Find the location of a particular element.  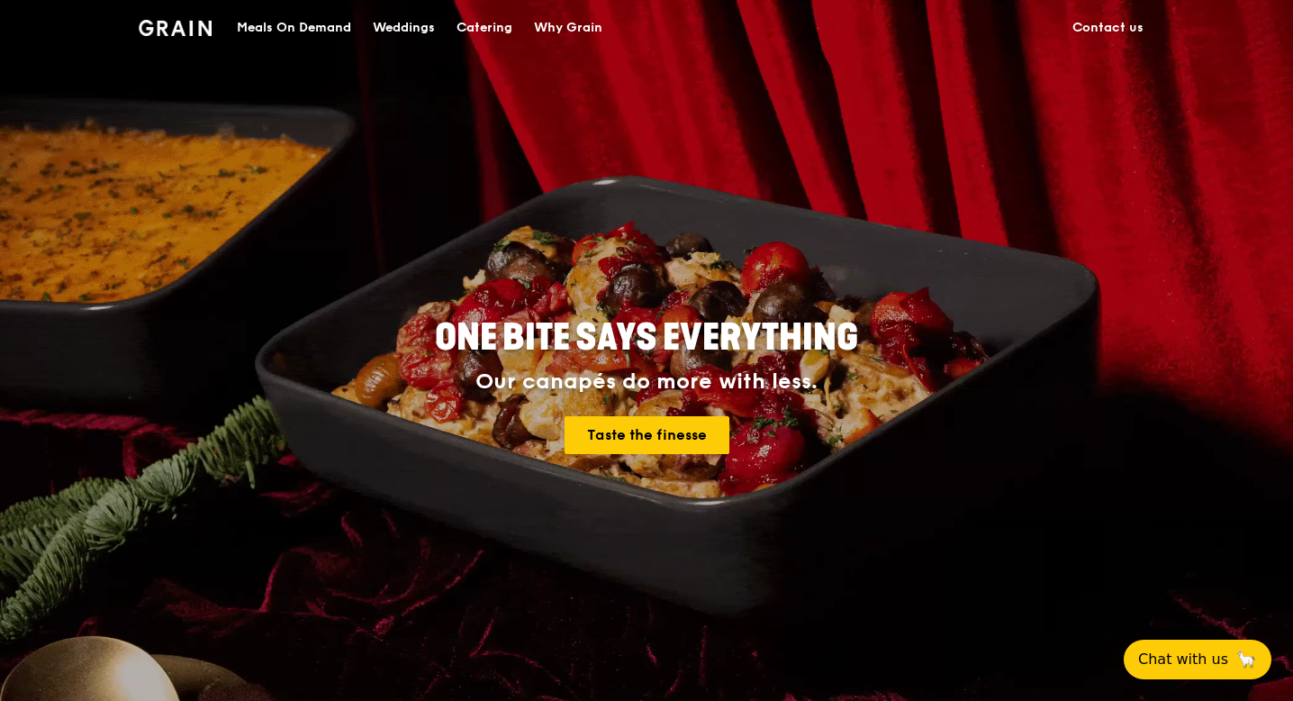

a: Why Grain is located at coordinates (568, 28).